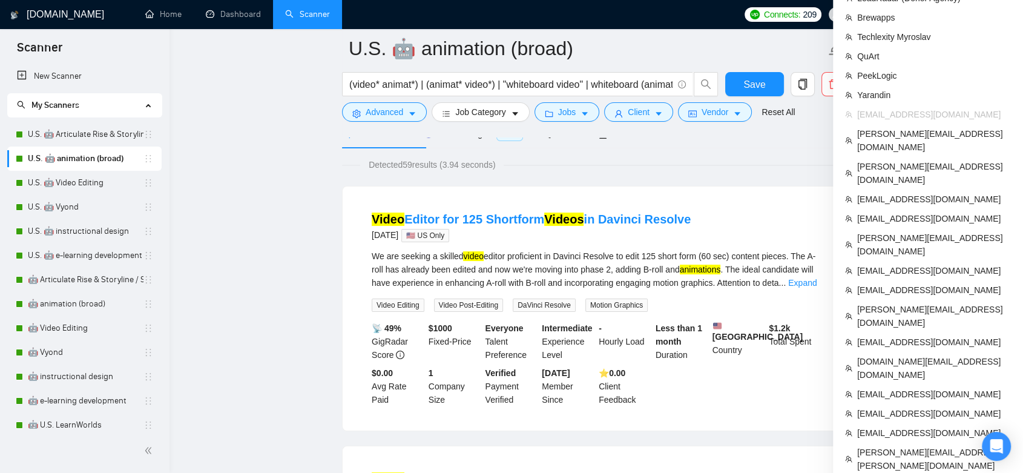 This screenshot has width=1023, height=473. I want to click on a: U.S. 🤖 instructional design, so click(85, 231).